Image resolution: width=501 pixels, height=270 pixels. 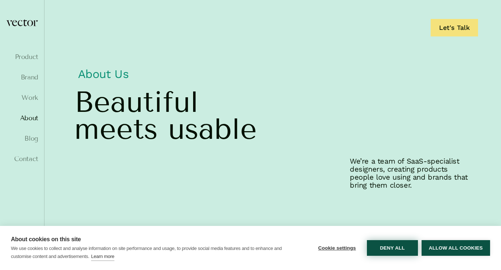 What do you see at coordinates (22, 77) in the screenshot?
I see `a: Brand` at bounding box center [22, 77].